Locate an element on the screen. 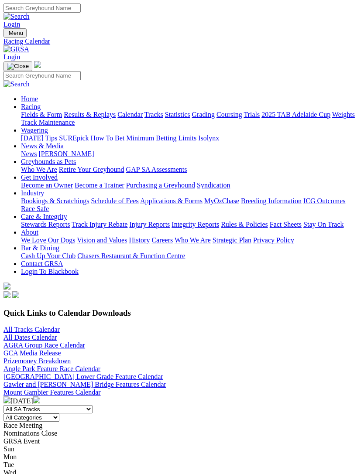 This screenshot has width=364, height=474. a: Become a Trainer is located at coordinates (100, 185).